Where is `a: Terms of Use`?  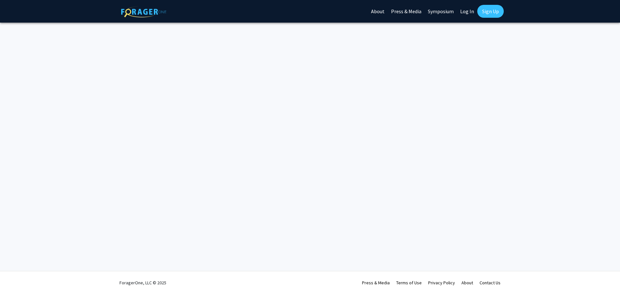
a: Terms of Use is located at coordinates (409, 283).